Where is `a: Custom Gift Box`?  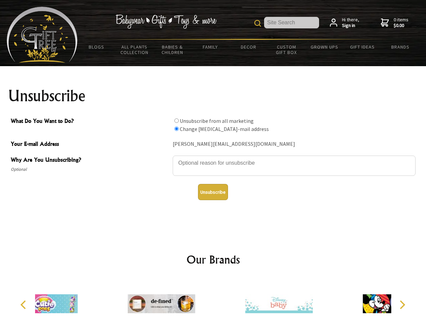 a: Custom Gift Box is located at coordinates (286, 50).